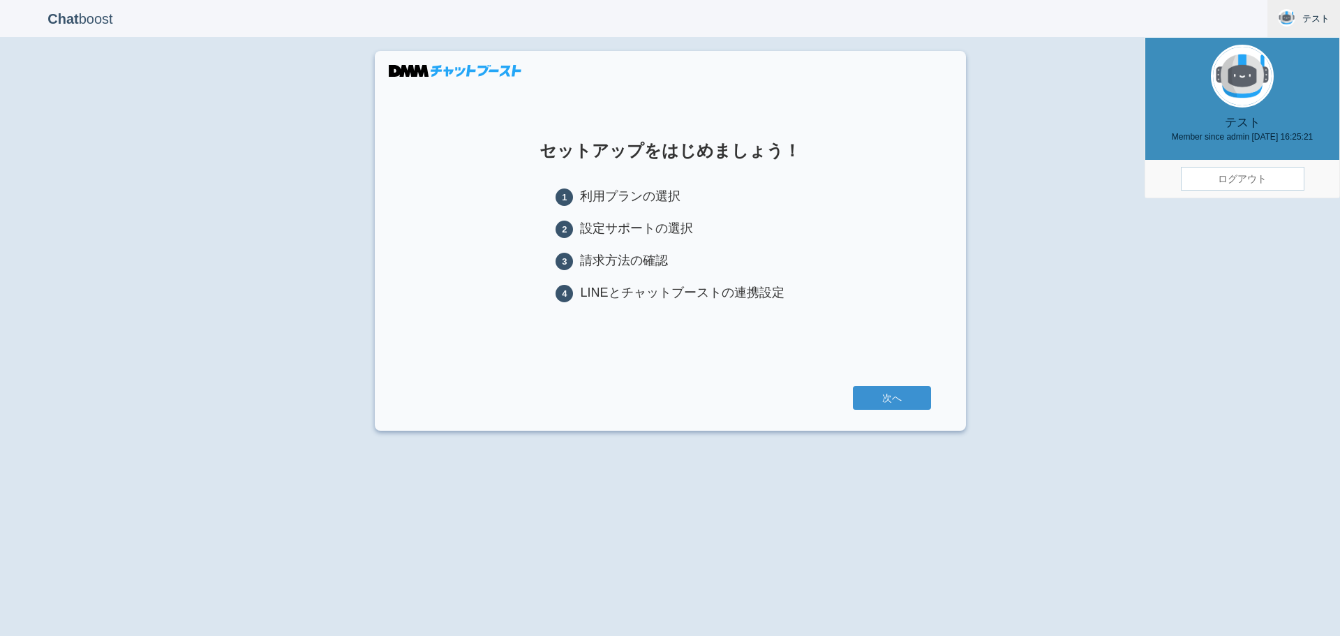 This screenshot has height=636, width=1340. Describe the element at coordinates (564, 293) in the screenshot. I see `span: 4` at that location.